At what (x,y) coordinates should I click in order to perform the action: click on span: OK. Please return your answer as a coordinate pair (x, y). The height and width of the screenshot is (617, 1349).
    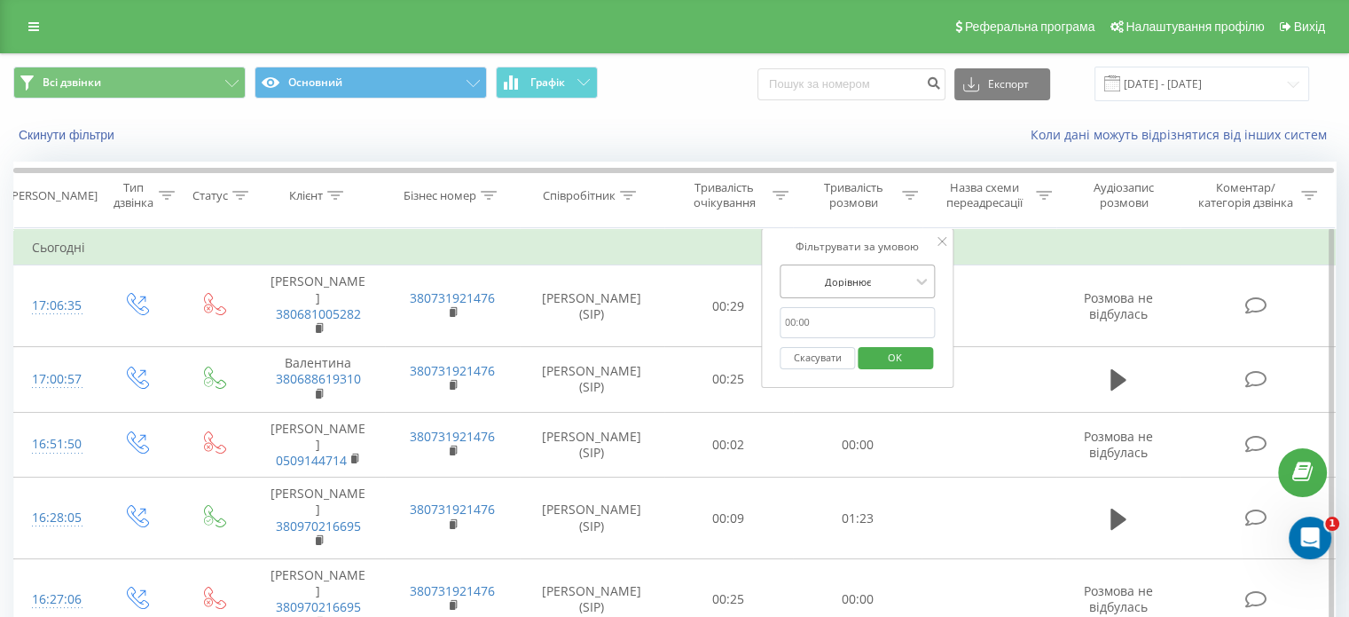
    Looking at the image, I should click on (895, 357).